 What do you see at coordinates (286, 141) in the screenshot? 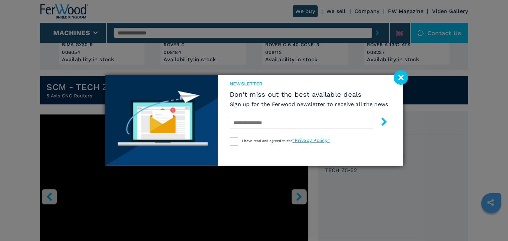
I see `span: I have read and agreed to the` at bounding box center [286, 141].